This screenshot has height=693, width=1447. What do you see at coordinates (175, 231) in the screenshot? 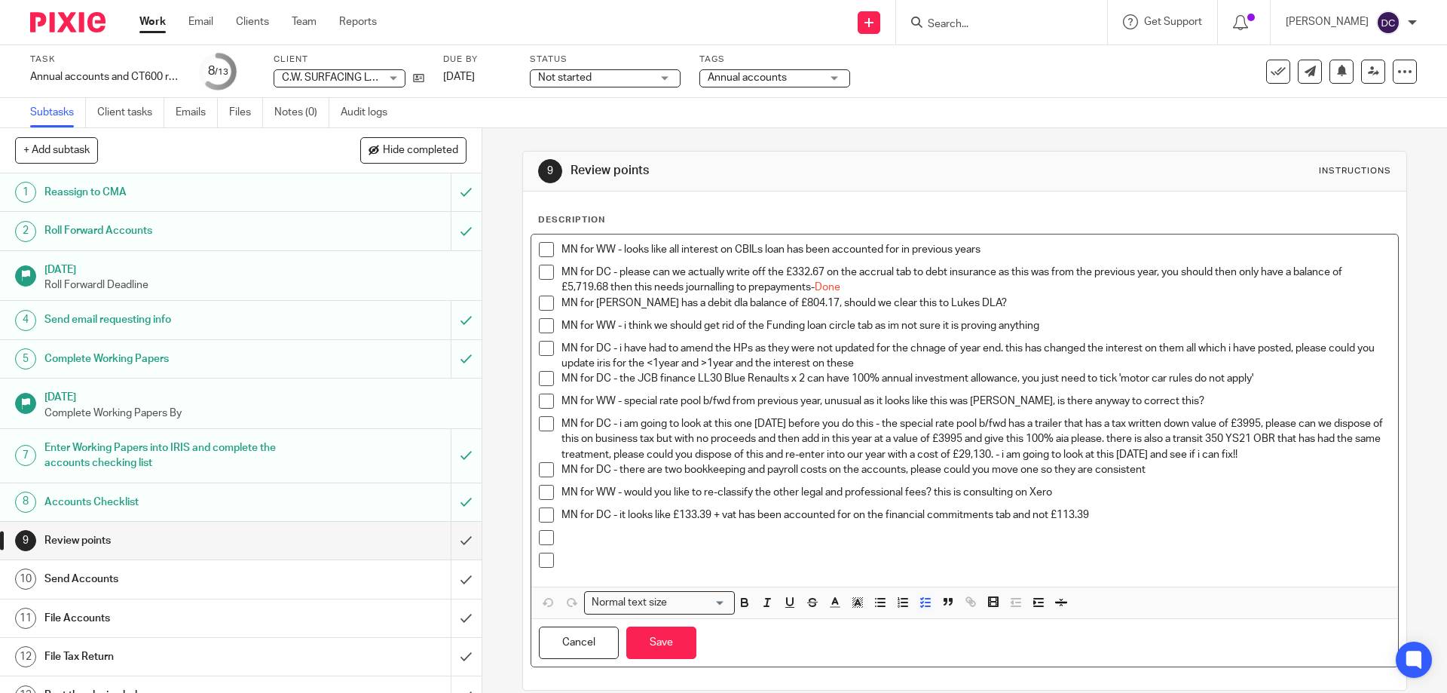
I see `h1: Roll Forward Accounts` at bounding box center [175, 231].